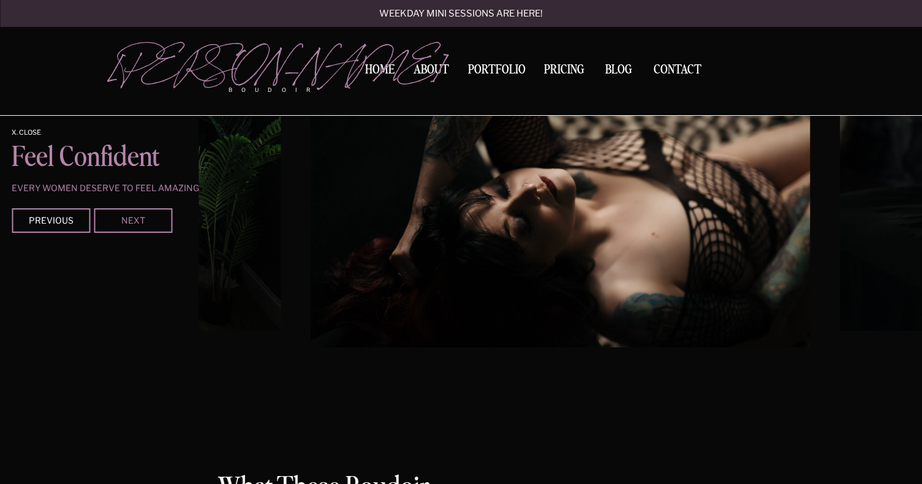 This screenshot has width=922, height=484. What do you see at coordinates (564, 72) in the screenshot?
I see `a: Pricing` at bounding box center [564, 72].